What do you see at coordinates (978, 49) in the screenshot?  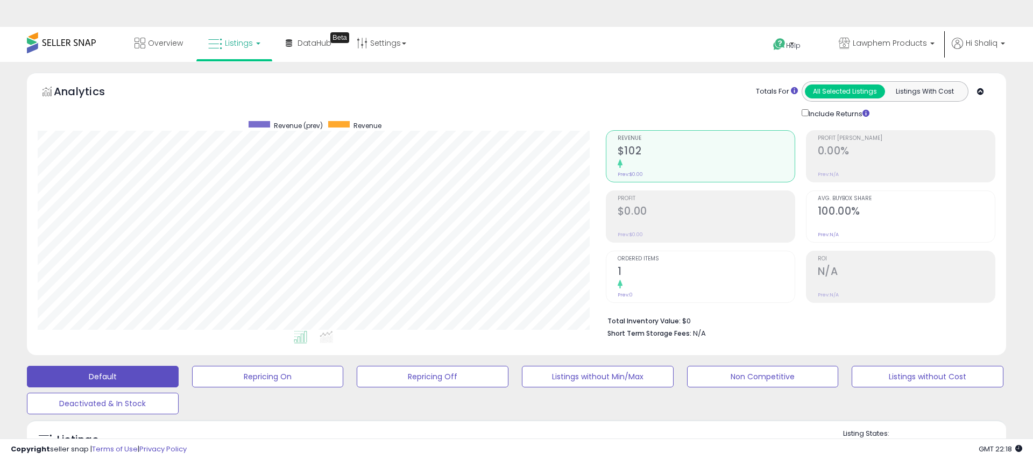 I see `a: Hi Shaliq` at bounding box center [978, 49].